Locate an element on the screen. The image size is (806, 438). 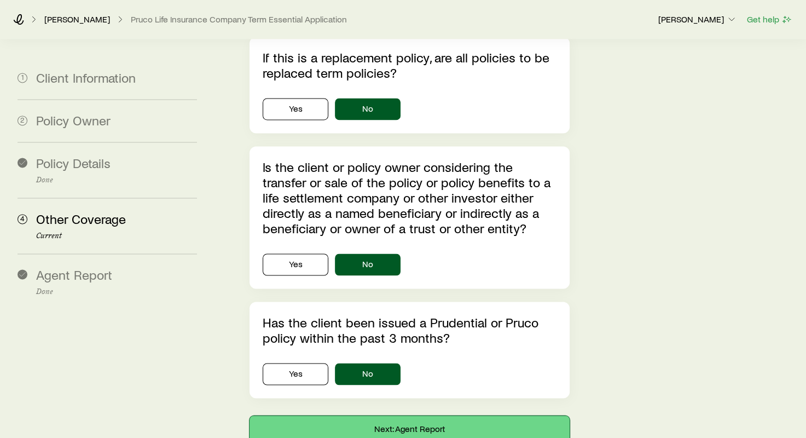
span: Agent Report is located at coordinates (74, 274).